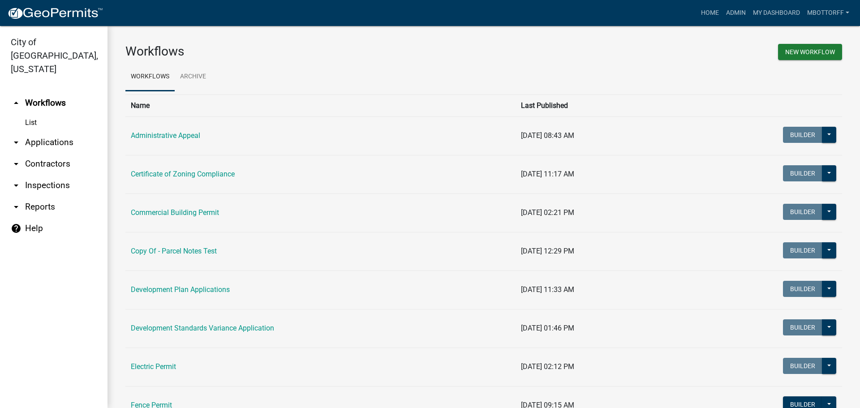  Describe the element at coordinates (16, 103) in the screenshot. I see `i: arrow_drop_up` at that location.